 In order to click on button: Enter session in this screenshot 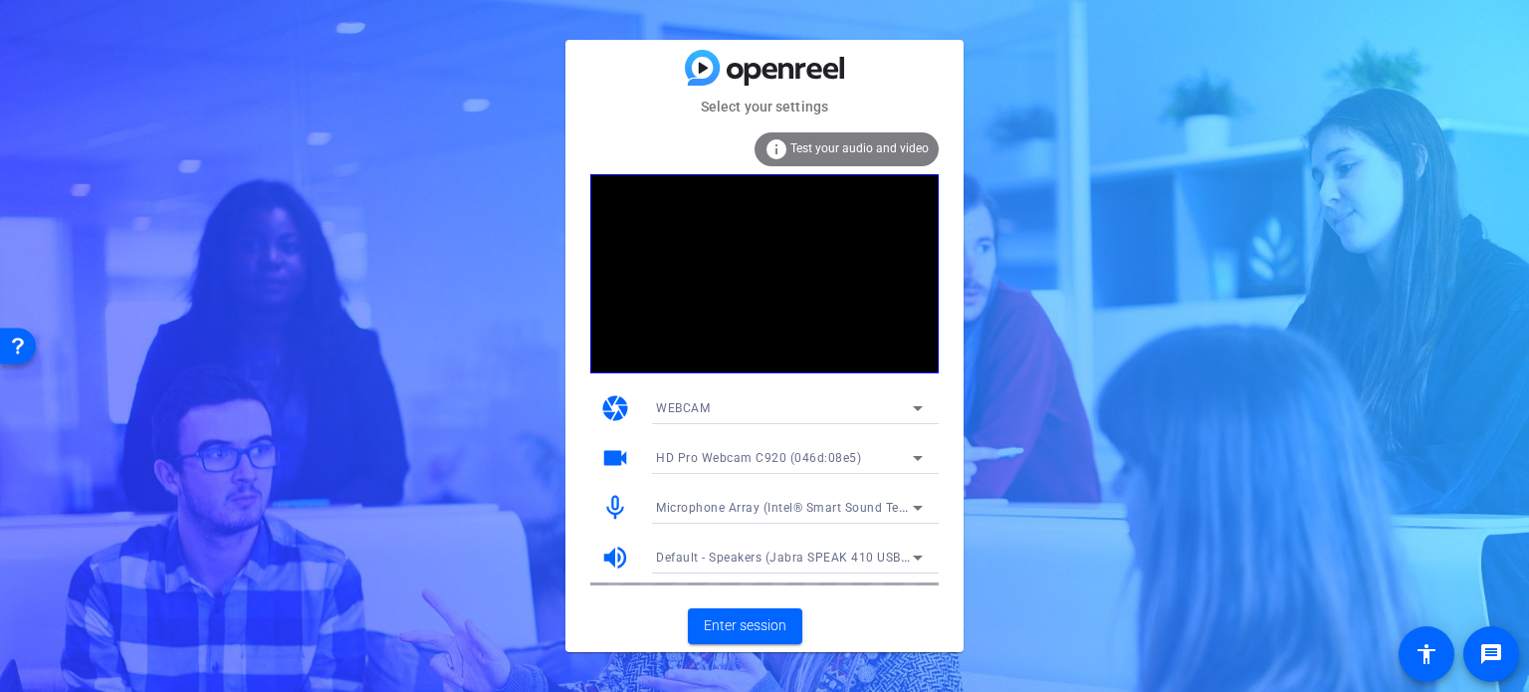, I will do `click(744, 626)`.